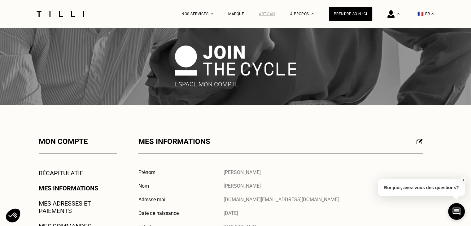 This screenshot has height=226, width=471. I want to click on a: Prendre soin ici, so click(350, 14).